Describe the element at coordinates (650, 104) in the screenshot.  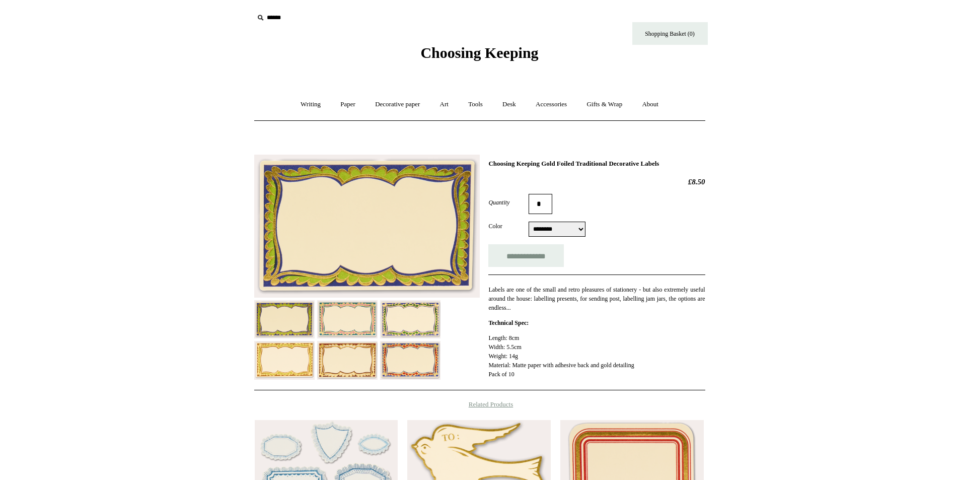
I see `a: About` at that location.